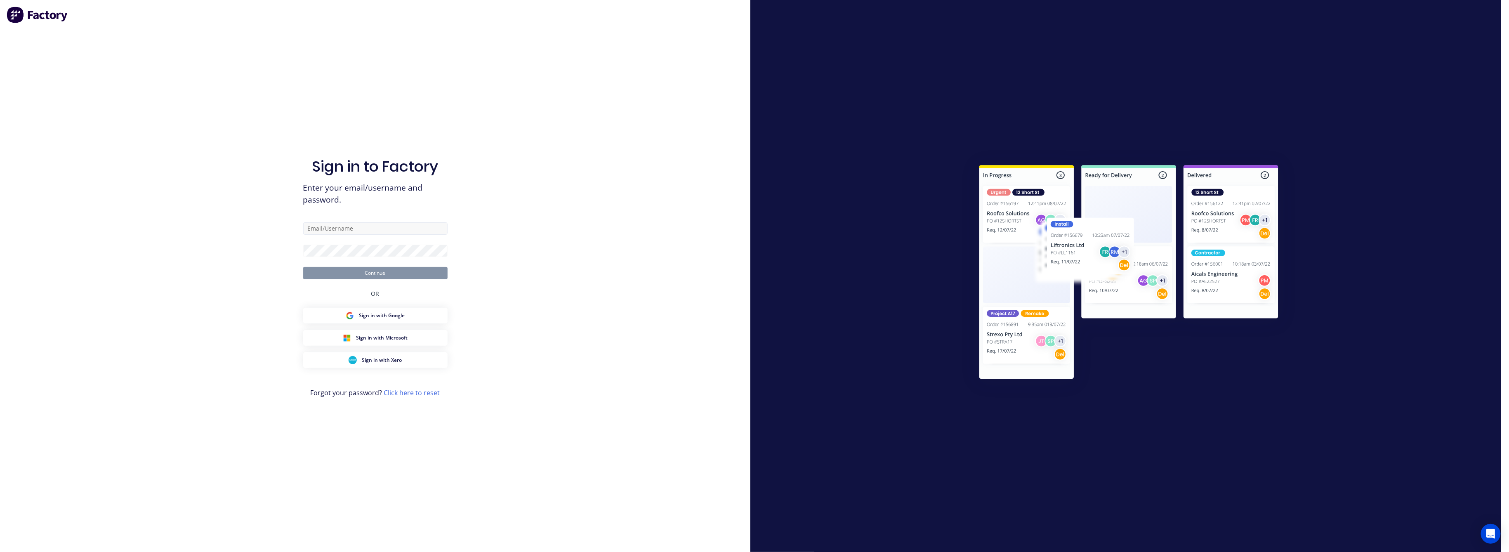 The height and width of the screenshot is (552, 1509). I want to click on span: Sign in with Microsoft, so click(382, 338).